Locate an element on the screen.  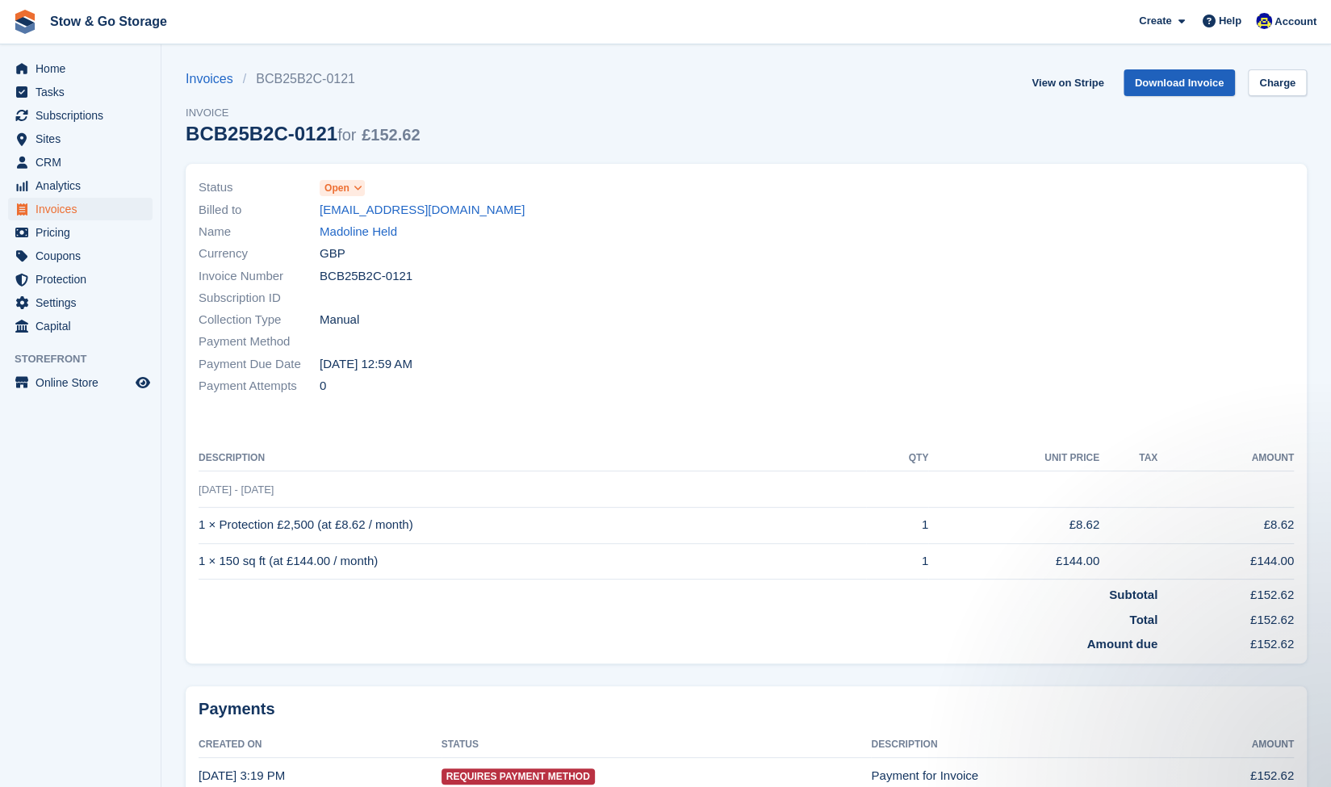
th: Created On is located at coordinates (320, 745).